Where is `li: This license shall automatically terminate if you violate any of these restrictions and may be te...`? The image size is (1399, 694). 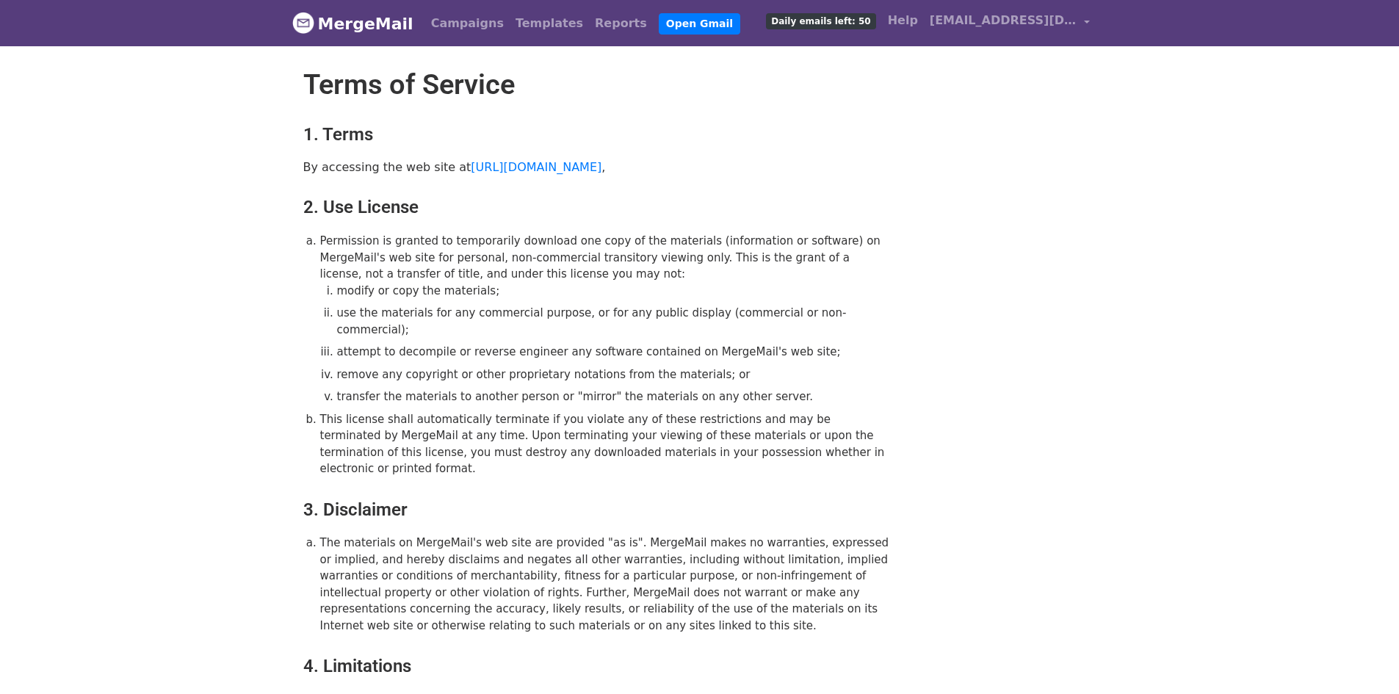
li: This license shall automatically terminate if you violate any of these restrictions and may be te... is located at coordinates (607, 444).